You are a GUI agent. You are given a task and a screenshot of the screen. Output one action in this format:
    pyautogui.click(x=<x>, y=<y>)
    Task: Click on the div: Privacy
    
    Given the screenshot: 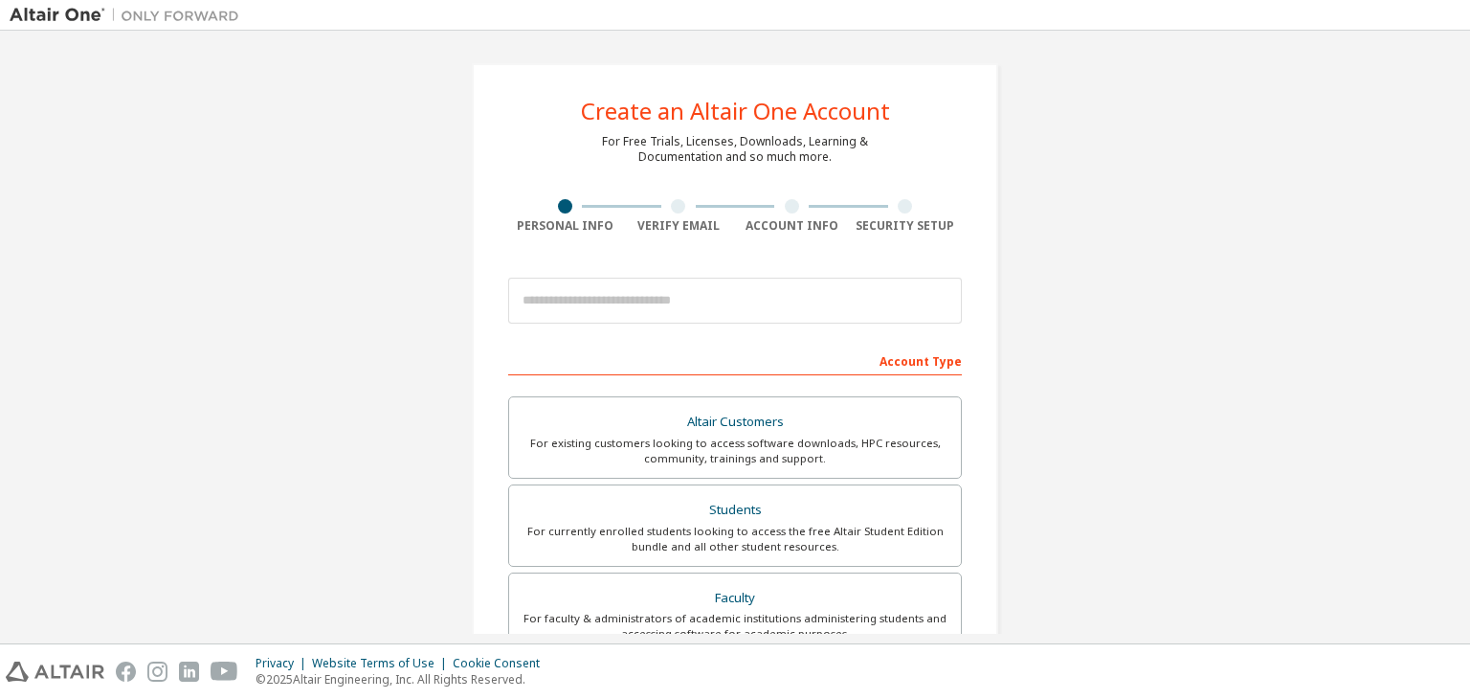 What is the action you would take?
    pyautogui.click(x=283, y=663)
    